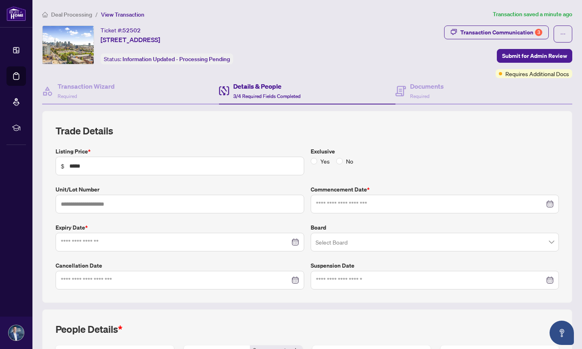 This screenshot has width=582, height=349. I want to click on img: Profile Icon, so click(16, 333).